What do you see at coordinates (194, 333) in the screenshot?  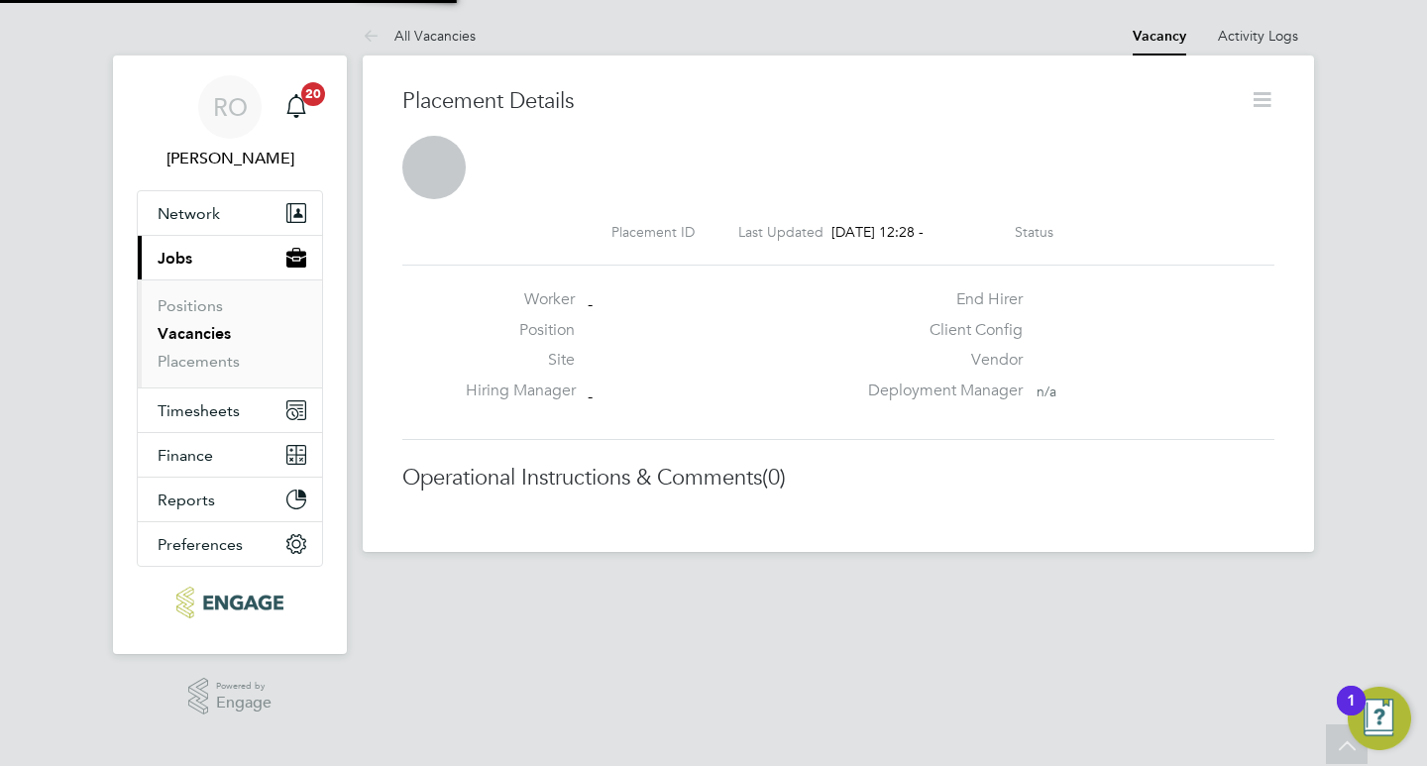 I see `a: Vacancies` at bounding box center [194, 333].